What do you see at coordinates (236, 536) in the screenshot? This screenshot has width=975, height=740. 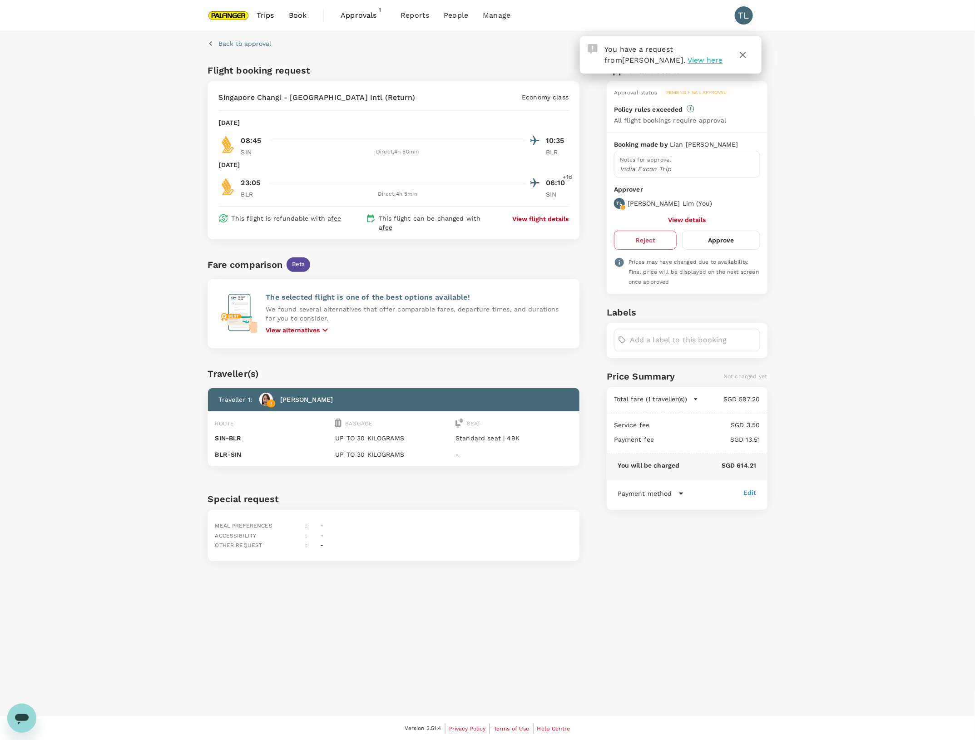 I see `span: Accessibility` at bounding box center [236, 536].